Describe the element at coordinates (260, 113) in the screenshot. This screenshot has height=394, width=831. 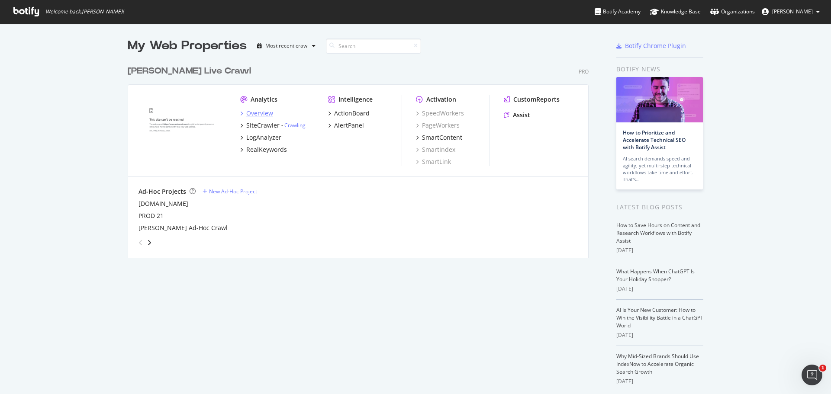
I see `div: Overview` at that location.